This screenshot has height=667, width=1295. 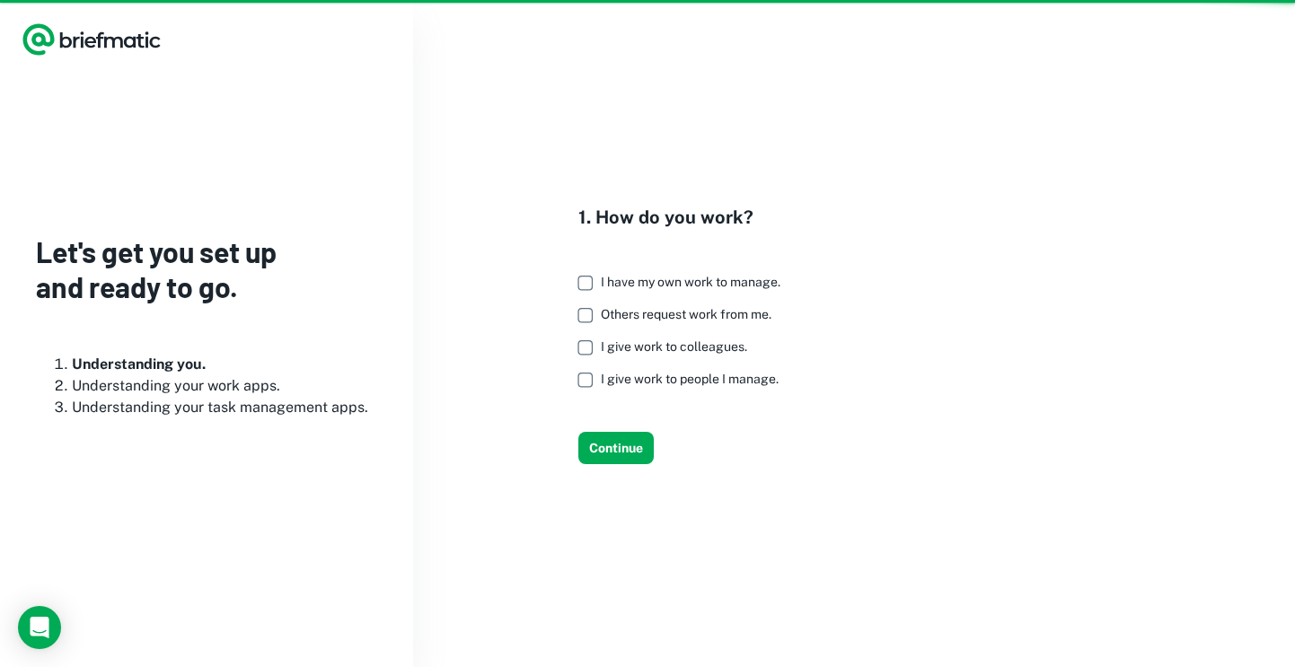 What do you see at coordinates (686, 314) in the screenshot?
I see `span: Others request work from me.` at bounding box center [686, 314].